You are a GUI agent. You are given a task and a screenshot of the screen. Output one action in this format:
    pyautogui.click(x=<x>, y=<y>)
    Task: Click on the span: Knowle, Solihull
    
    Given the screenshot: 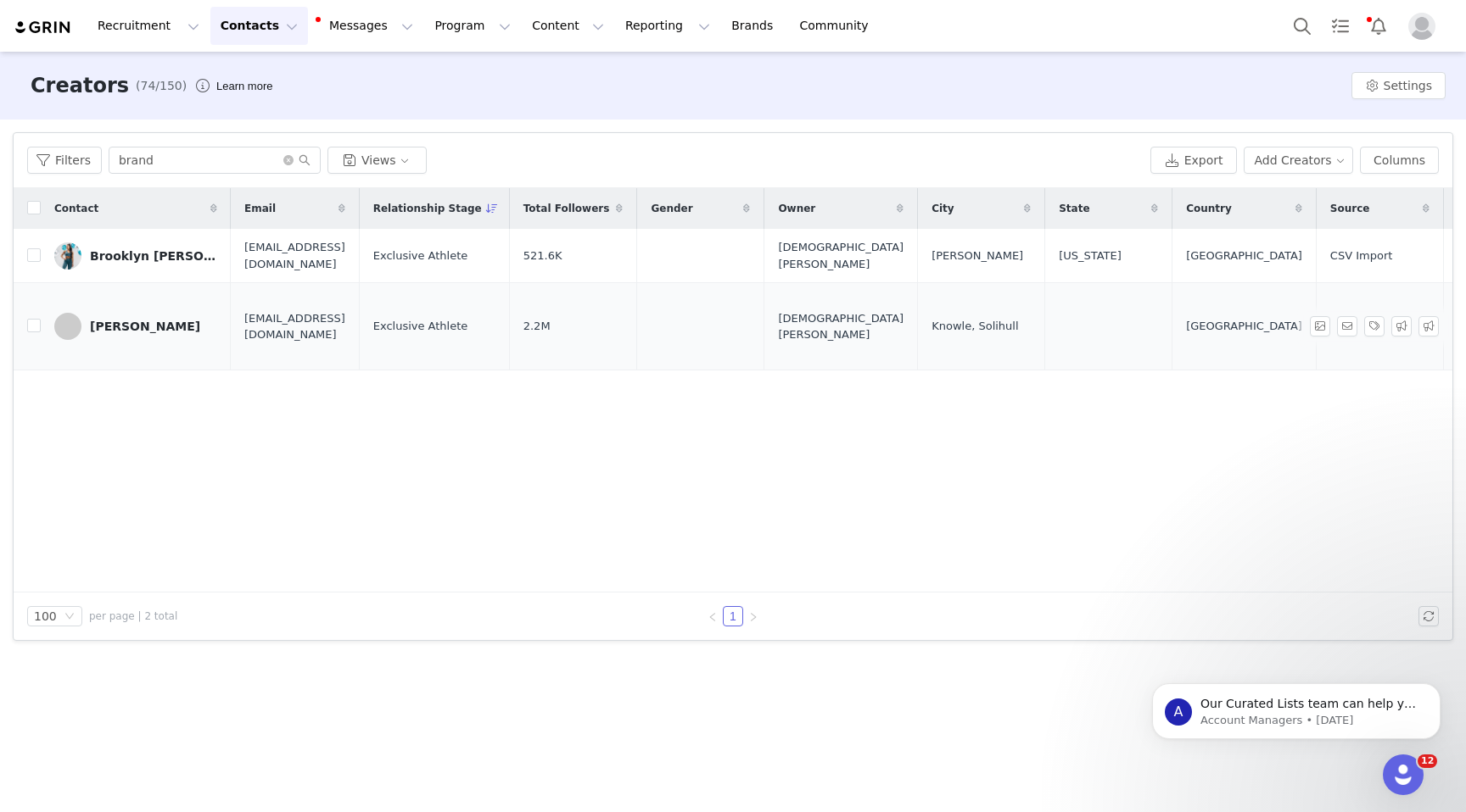 What is the action you would take?
    pyautogui.click(x=975, y=326)
    